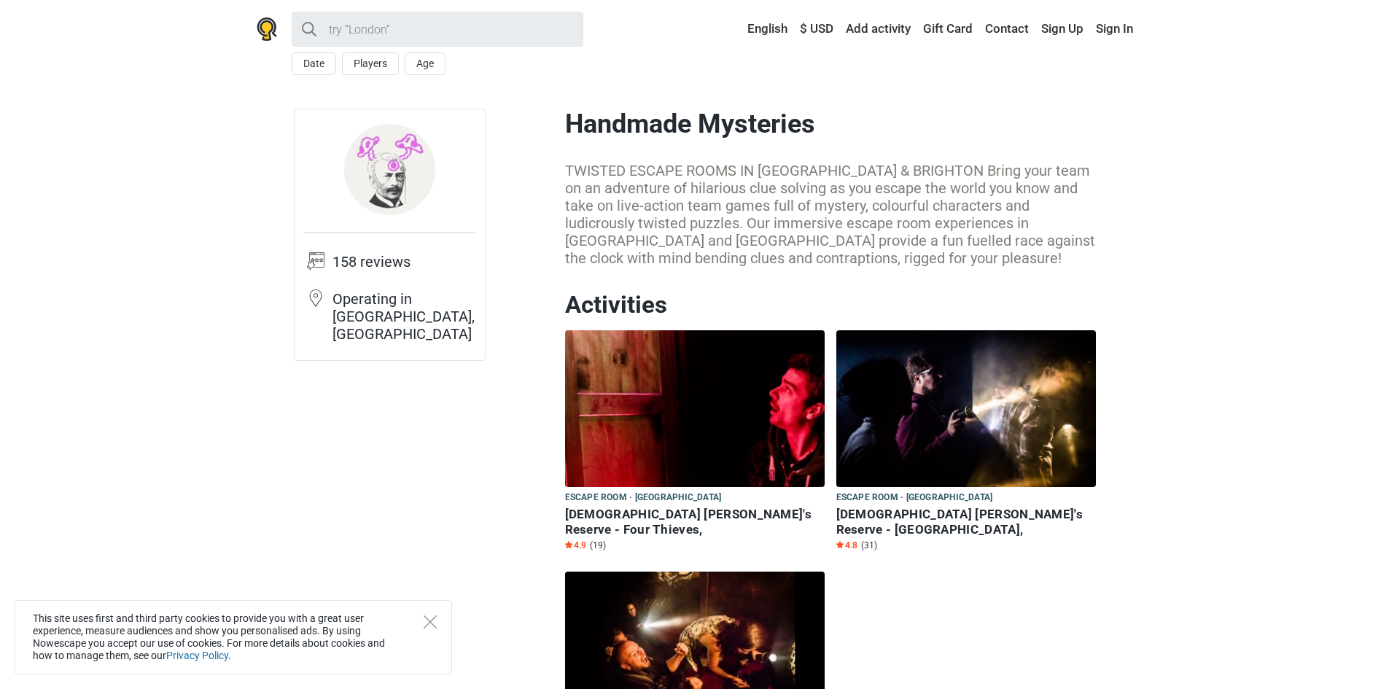 This screenshot has height=689, width=1389. What do you see at coordinates (1063, 29) in the screenshot?
I see `a: Sign Up` at bounding box center [1063, 29].